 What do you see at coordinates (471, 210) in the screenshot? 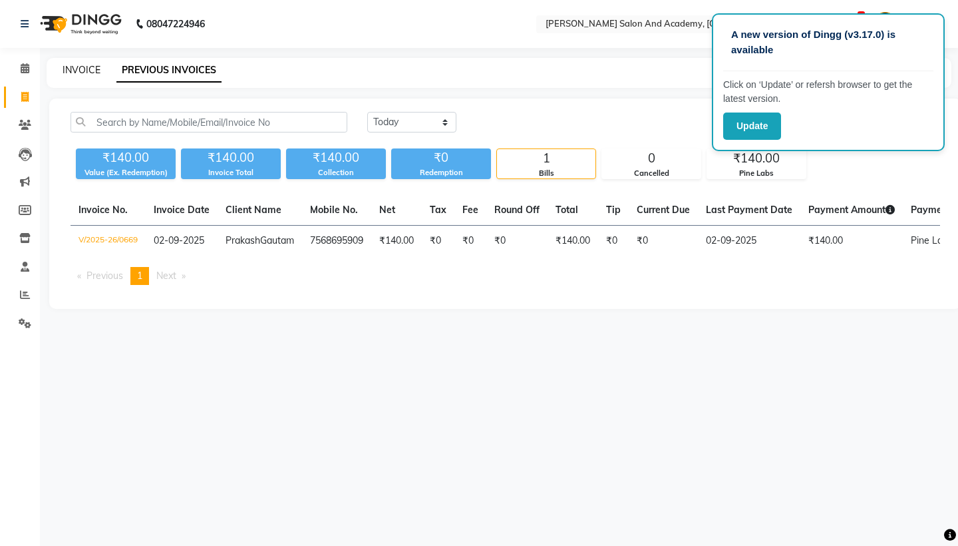
I see `span: Fee` at bounding box center [471, 210].